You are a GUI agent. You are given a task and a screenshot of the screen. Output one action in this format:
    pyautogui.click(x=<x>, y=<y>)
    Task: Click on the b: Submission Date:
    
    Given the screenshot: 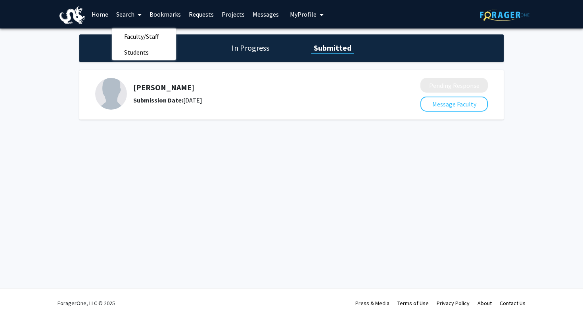 What is the action you would take?
    pyautogui.click(x=158, y=100)
    